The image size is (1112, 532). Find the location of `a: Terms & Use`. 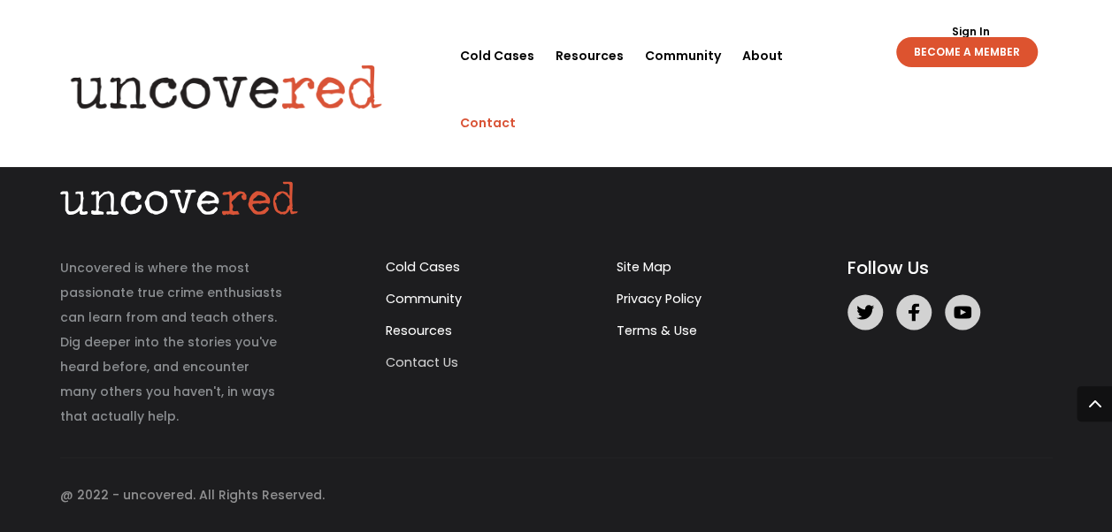

a: Terms & Use is located at coordinates (656, 331).